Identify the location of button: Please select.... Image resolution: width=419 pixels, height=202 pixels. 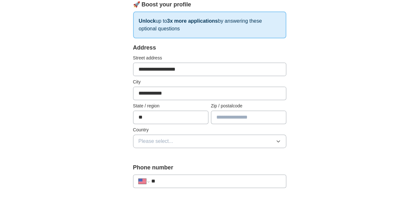
(210, 141).